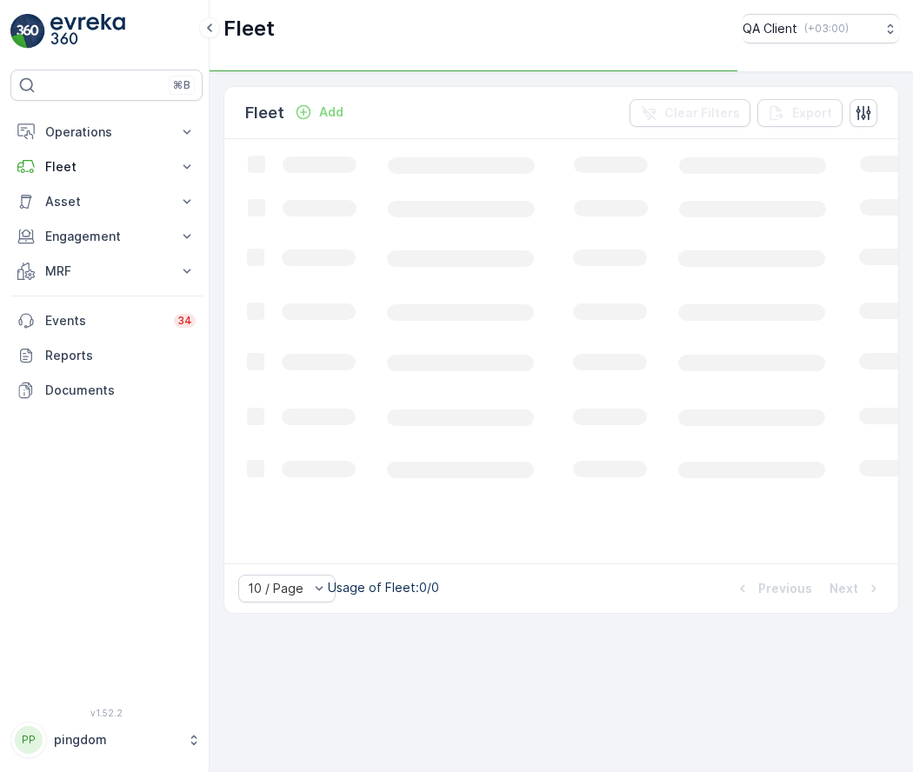  Describe the element at coordinates (106, 356) in the screenshot. I see `a: Reports` at that location.